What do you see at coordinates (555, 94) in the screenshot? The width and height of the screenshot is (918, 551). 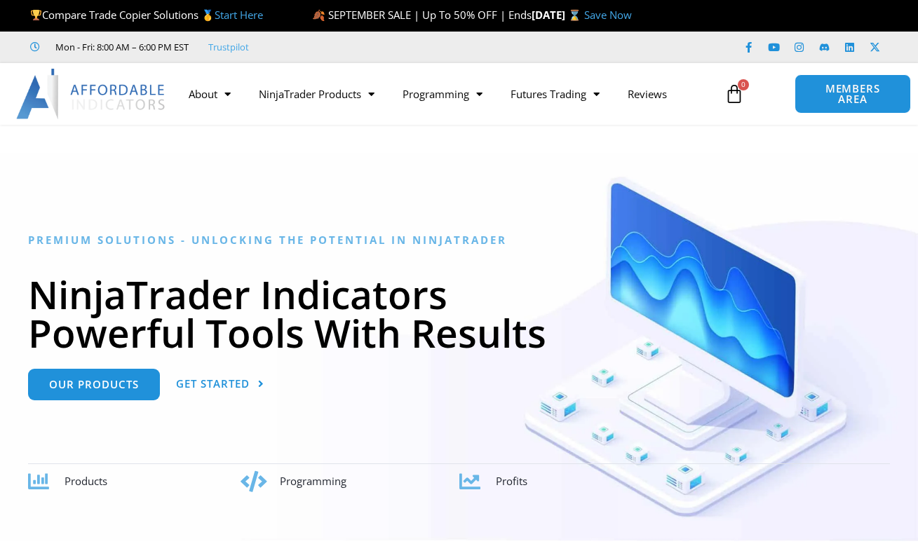 I see `a: Futures Trading` at bounding box center [555, 94].